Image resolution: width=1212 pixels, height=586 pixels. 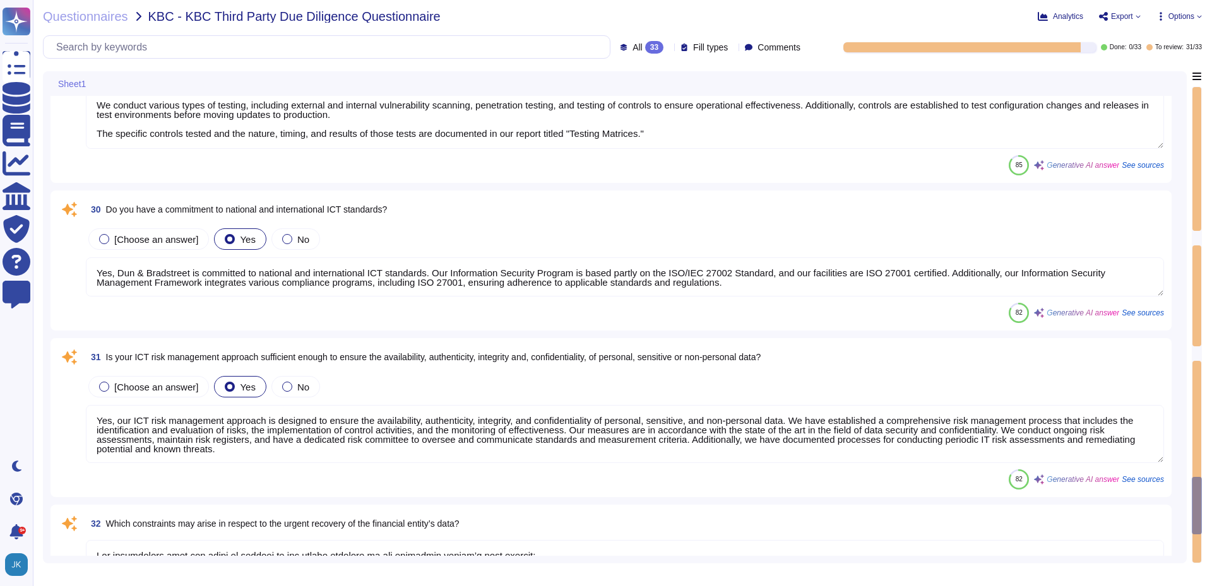 What do you see at coordinates (625, 434) in the screenshot?
I see `textarea: Yes, our ICT risk management approach is designed to ensure the availability, authenticity, integ...` at bounding box center [625, 434].